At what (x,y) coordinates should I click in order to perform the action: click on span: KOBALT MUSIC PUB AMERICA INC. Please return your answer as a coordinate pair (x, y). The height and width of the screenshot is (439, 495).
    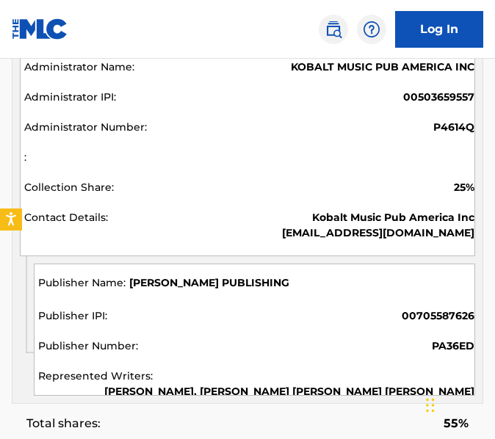
    Looking at the image, I should click on (382, 67).